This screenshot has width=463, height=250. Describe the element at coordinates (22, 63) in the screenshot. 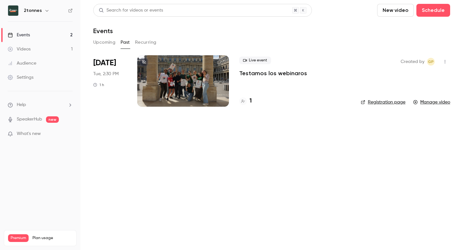

I see `div: Audience` at that location.